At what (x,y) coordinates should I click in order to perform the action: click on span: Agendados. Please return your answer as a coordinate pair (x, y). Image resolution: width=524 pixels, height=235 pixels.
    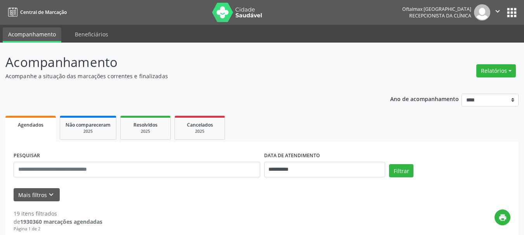
    Looking at the image, I should click on (31, 125).